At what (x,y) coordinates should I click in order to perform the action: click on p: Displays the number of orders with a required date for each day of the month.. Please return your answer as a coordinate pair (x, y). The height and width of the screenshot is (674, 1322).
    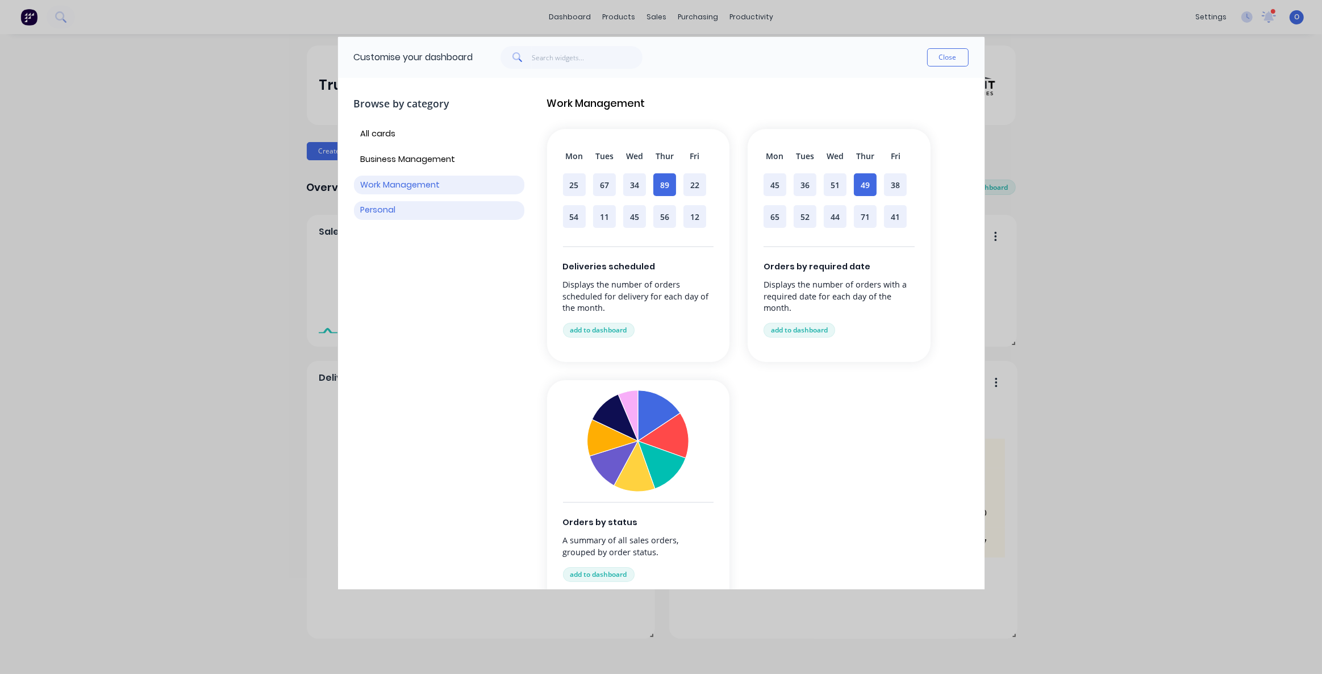
    Looking at the image, I should click on (839, 296).